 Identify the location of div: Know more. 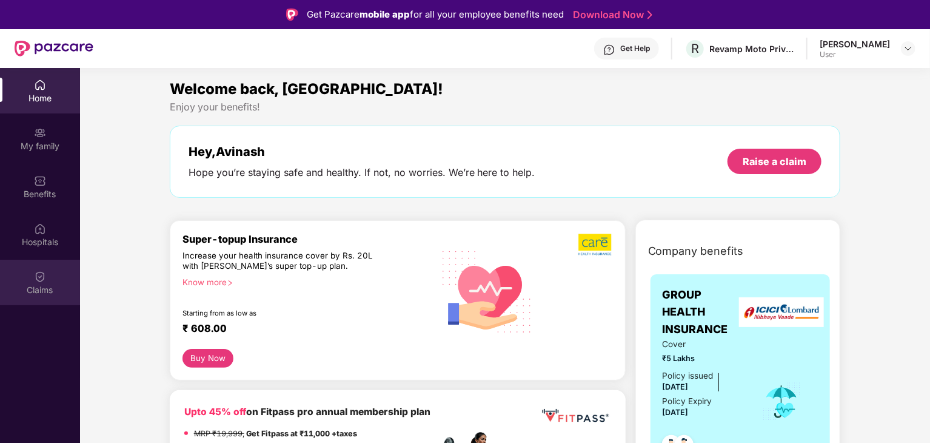
(304, 281).